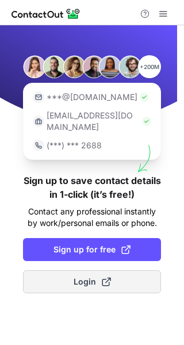 The image size is (184, 345). I want to click on h1: Sign up to save contact details in 1-click (it’s free!), so click(92, 188).